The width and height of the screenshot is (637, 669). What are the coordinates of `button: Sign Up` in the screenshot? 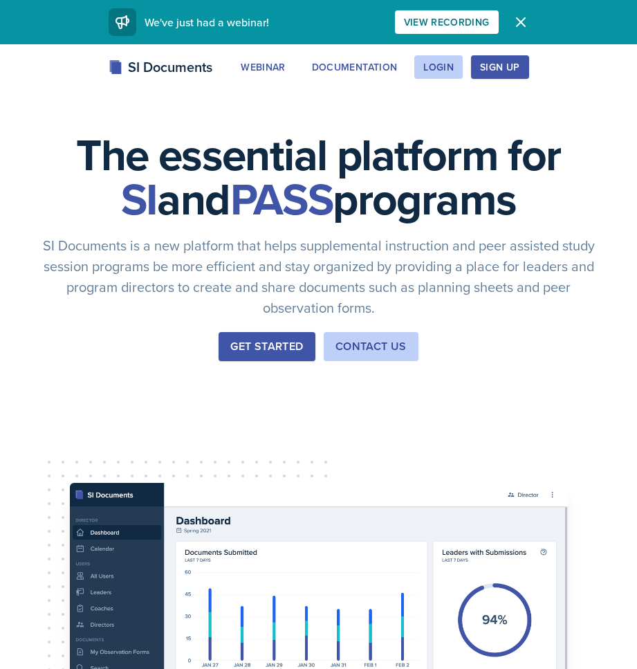 It's located at (499, 67).